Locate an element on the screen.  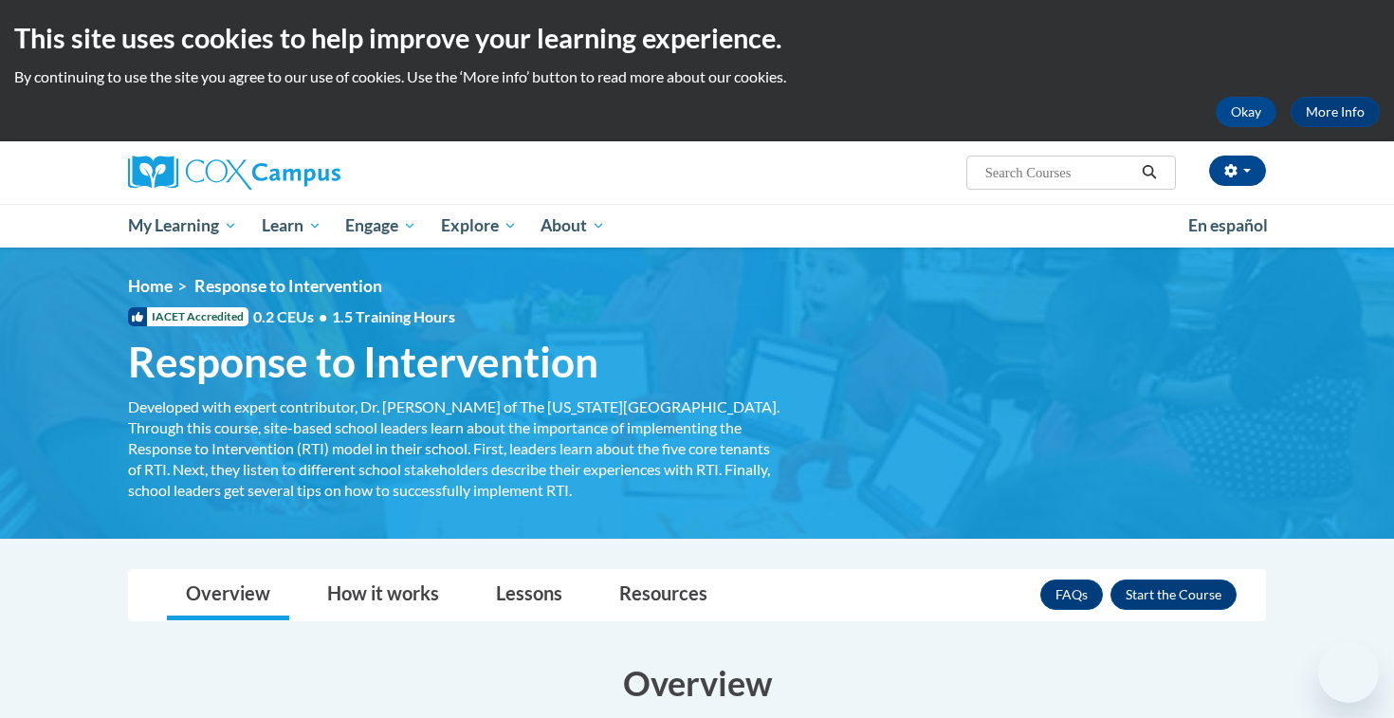
button: Okay is located at coordinates (1246, 112).